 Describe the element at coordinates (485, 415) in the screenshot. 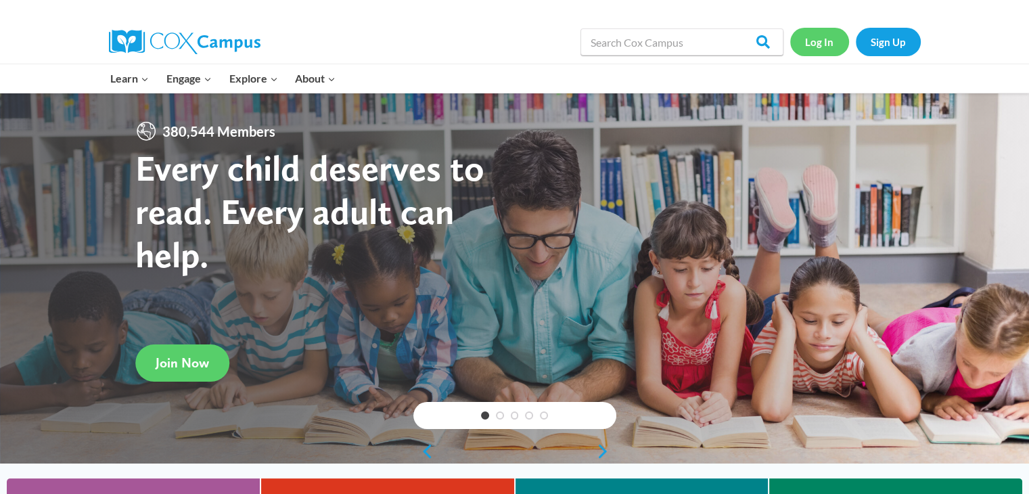

I see `a: 1` at that location.